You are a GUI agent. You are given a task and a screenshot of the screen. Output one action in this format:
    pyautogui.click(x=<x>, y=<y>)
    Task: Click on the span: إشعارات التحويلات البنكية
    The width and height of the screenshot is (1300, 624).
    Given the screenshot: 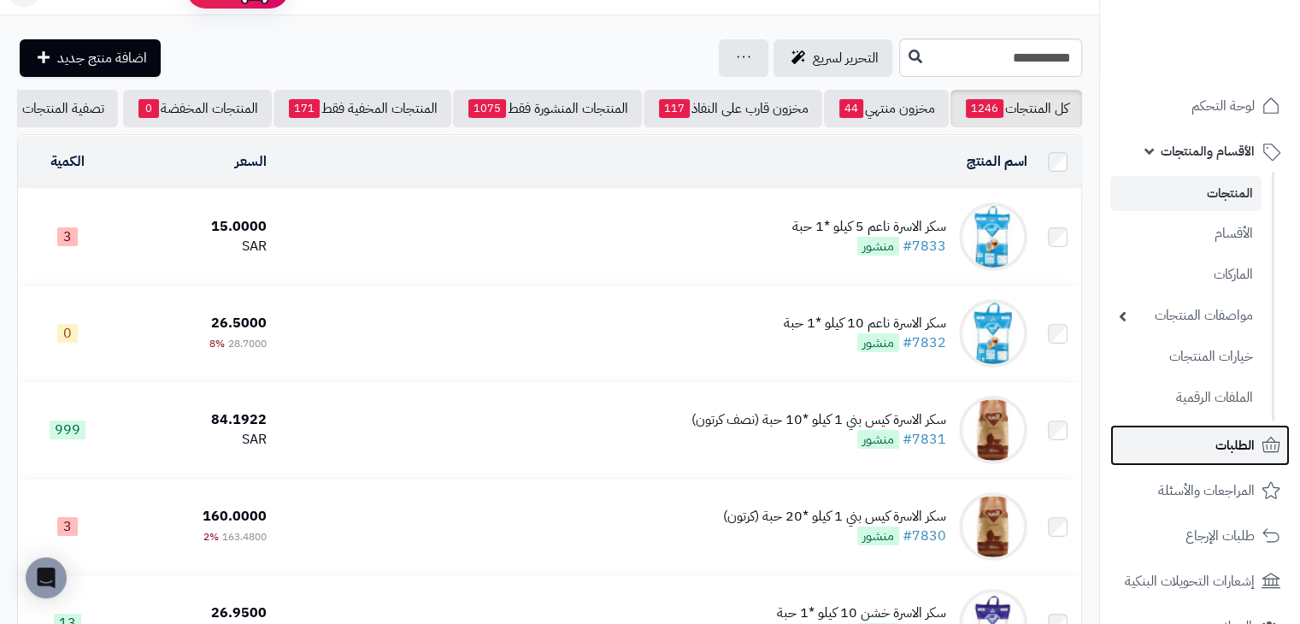 What is the action you would take?
    pyautogui.click(x=1190, y=581)
    